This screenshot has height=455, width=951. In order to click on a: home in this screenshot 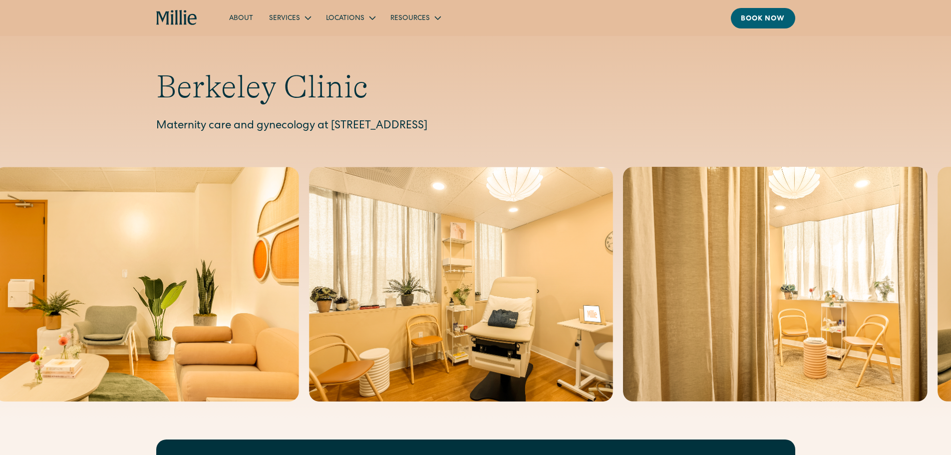, I will do `click(177, 18)`.